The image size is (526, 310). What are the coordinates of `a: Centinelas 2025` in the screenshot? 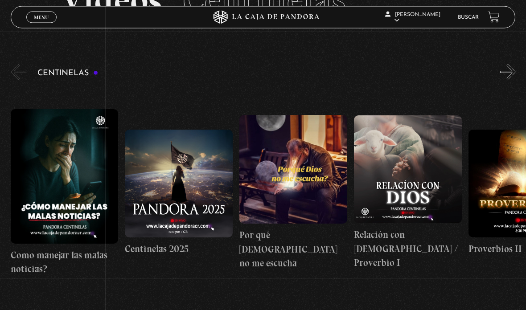 It's located at (179, 193).